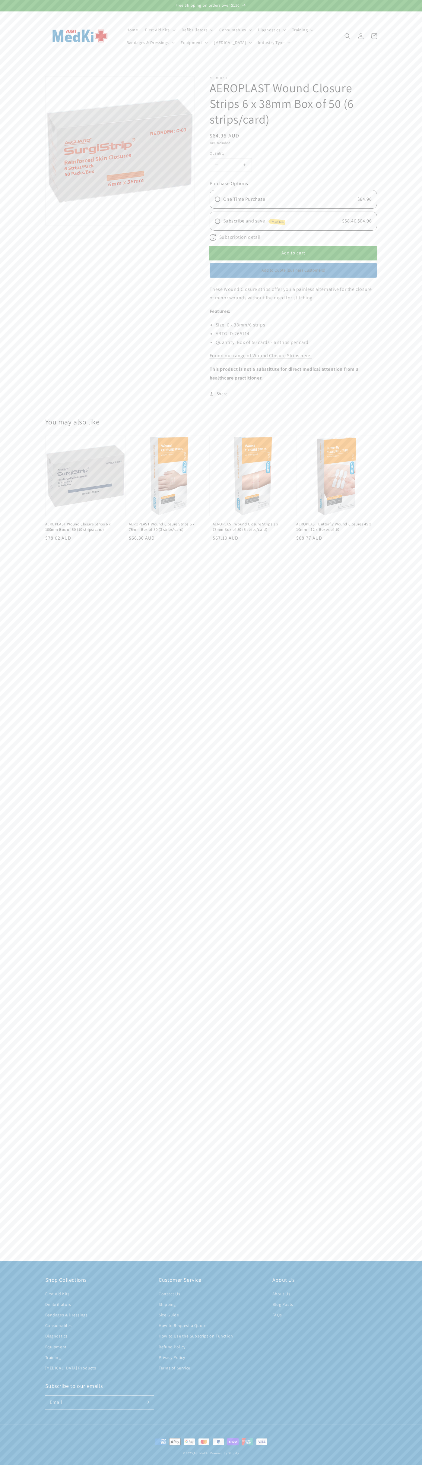 Image resolution: width=422 pixels, height=1465 pixels. I want to click on summary: First Aid Kits, so click(159, 30).